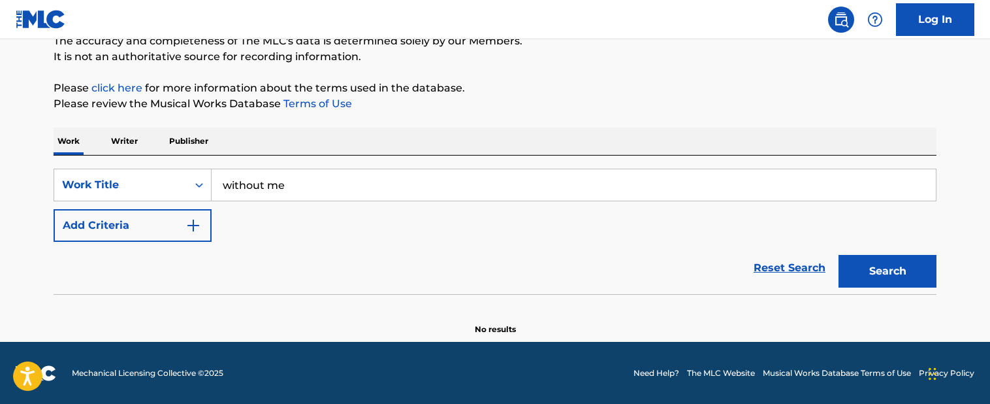 The image size is (990, 404). What do you see at coordinates (721, 373) in the screenshot?
I see `a: The MLC Website` at bounding box center [721, 373].